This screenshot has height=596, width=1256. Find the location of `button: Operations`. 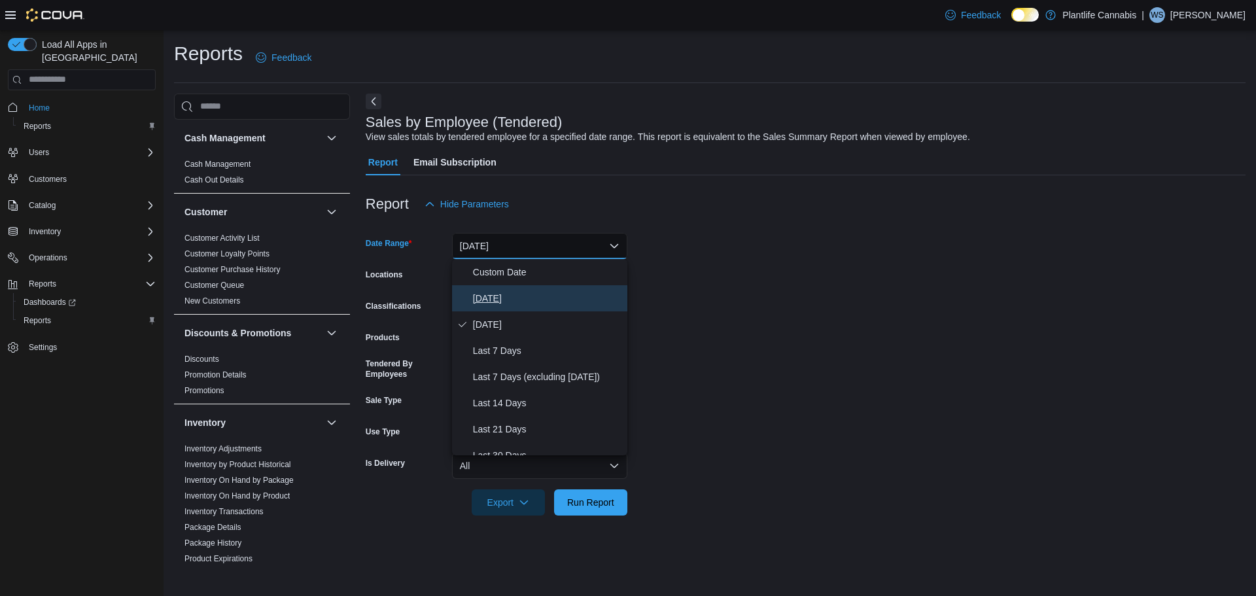

button: Operations is located at coordinates (48, 258).